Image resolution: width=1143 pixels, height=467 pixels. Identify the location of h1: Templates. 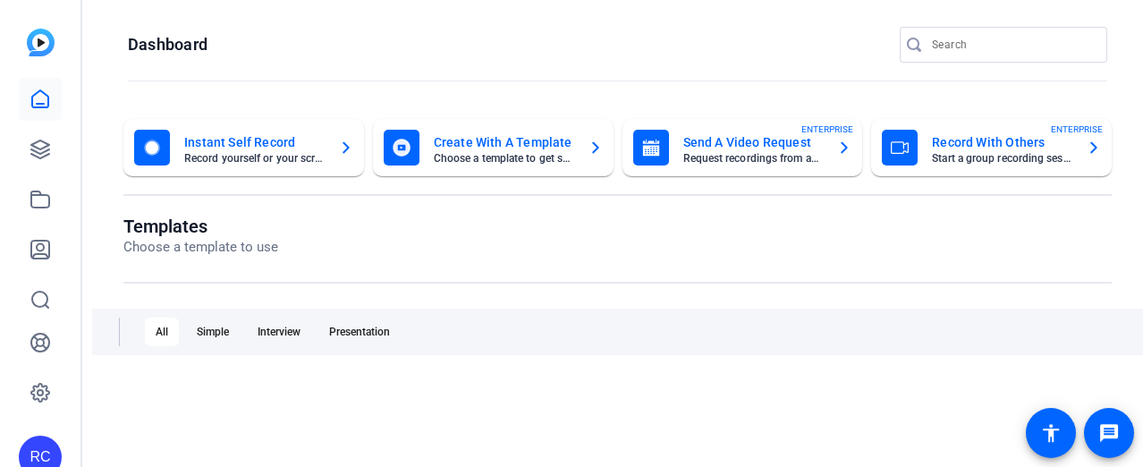
(200, 226).